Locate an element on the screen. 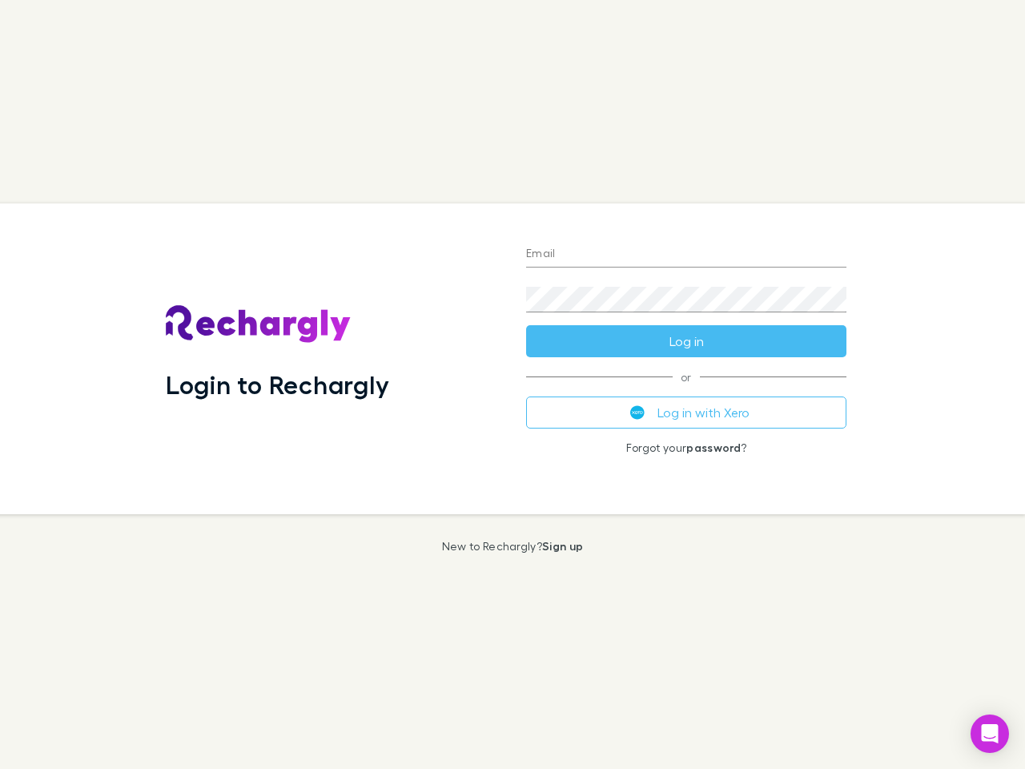 The height and width of the screenshot is (769, 1025). p: Forgot your ? is located at coordinates (687, 448).